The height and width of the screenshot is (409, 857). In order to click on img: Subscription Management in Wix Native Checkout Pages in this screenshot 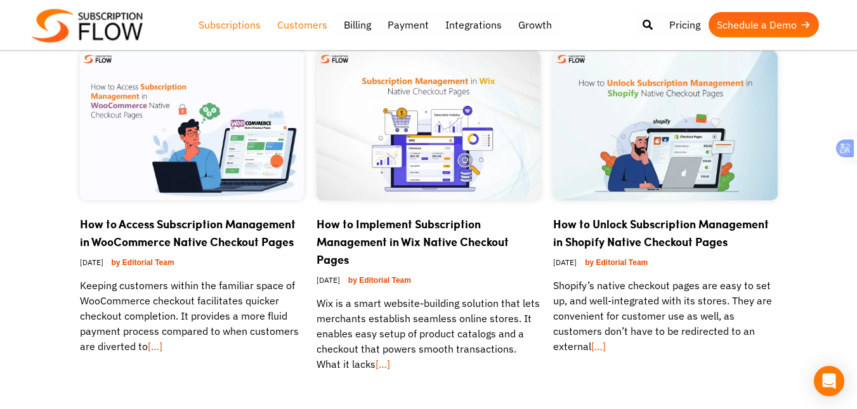, I will do `click(428, 126)`.